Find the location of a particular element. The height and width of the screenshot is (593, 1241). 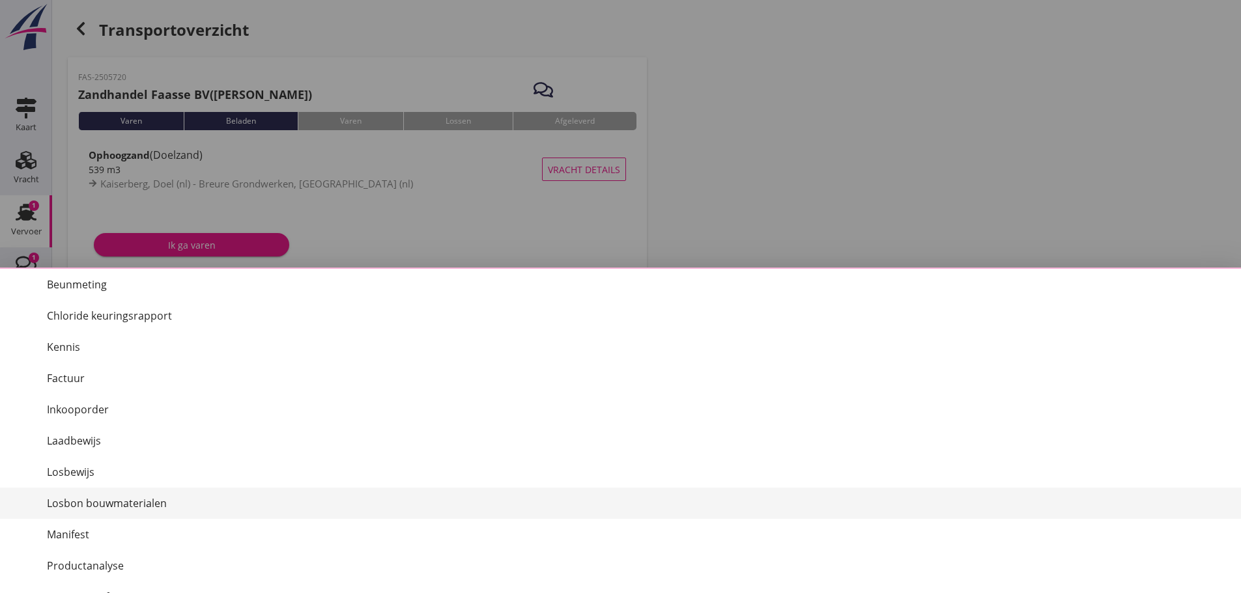

font: Losbon bouwmaterialen is located at coordinates (107, 504).